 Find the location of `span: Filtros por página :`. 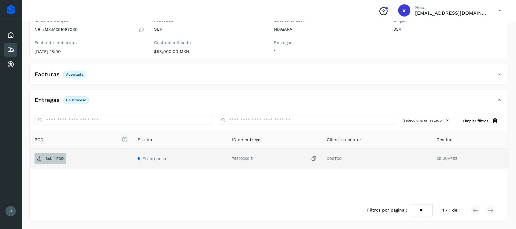

span: Filtros por página : is located at coordinates (387, 210).